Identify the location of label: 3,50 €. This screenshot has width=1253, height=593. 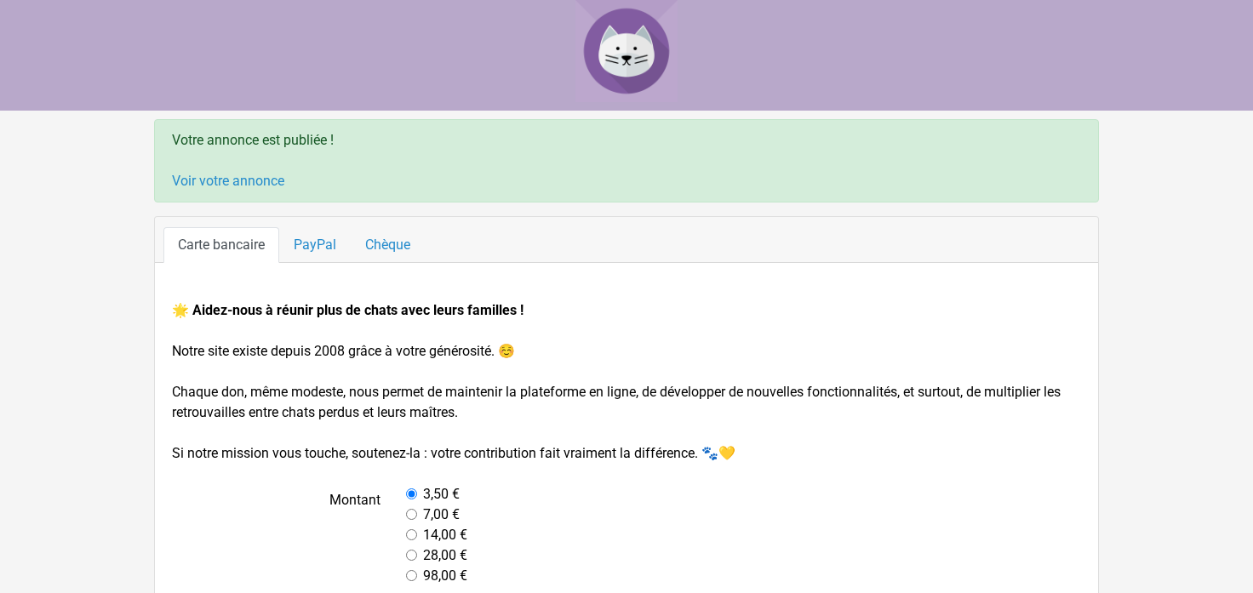
(441, 495).